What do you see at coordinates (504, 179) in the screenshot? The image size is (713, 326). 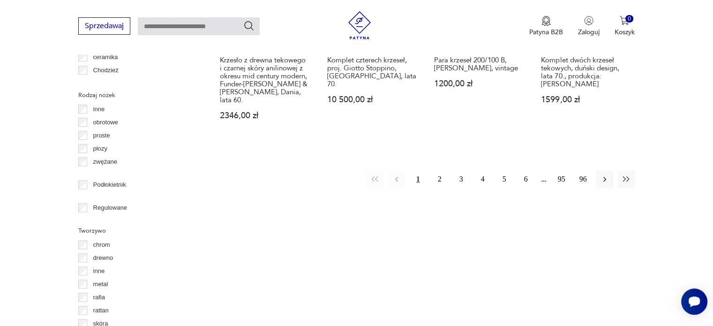 I see `button: 5` at bounding box center [504, 179].